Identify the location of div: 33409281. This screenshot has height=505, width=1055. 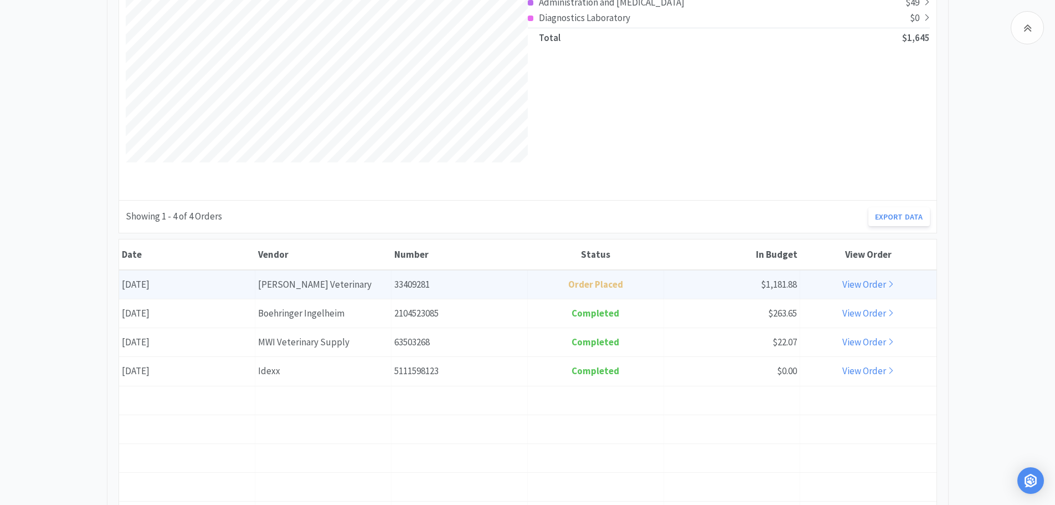
(460, 284).